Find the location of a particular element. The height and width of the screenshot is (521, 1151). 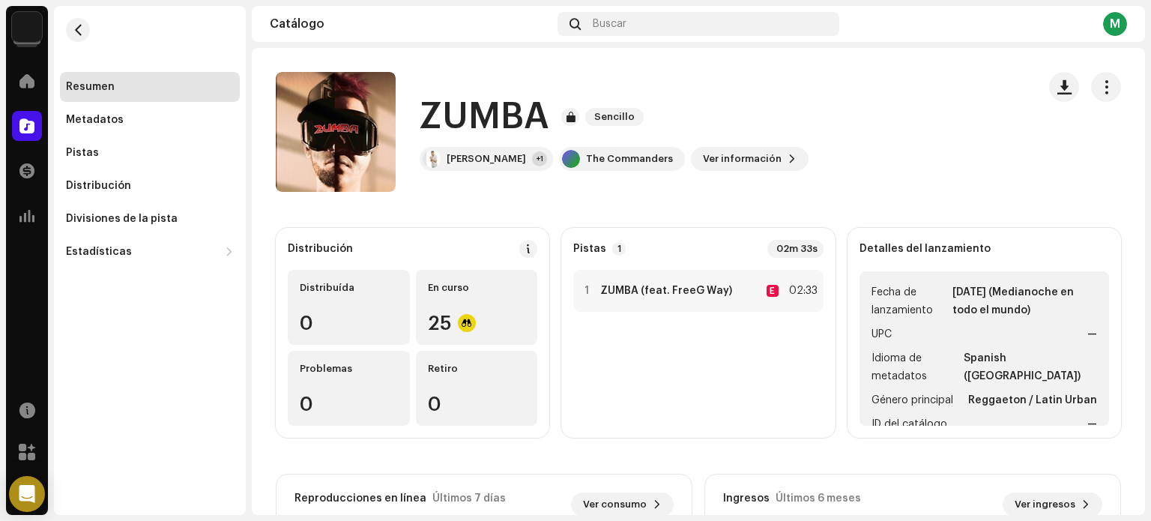

img: a0f6ab8f-2458-4e31-ba57-11038c99939c is located at coordinates (433, 159).